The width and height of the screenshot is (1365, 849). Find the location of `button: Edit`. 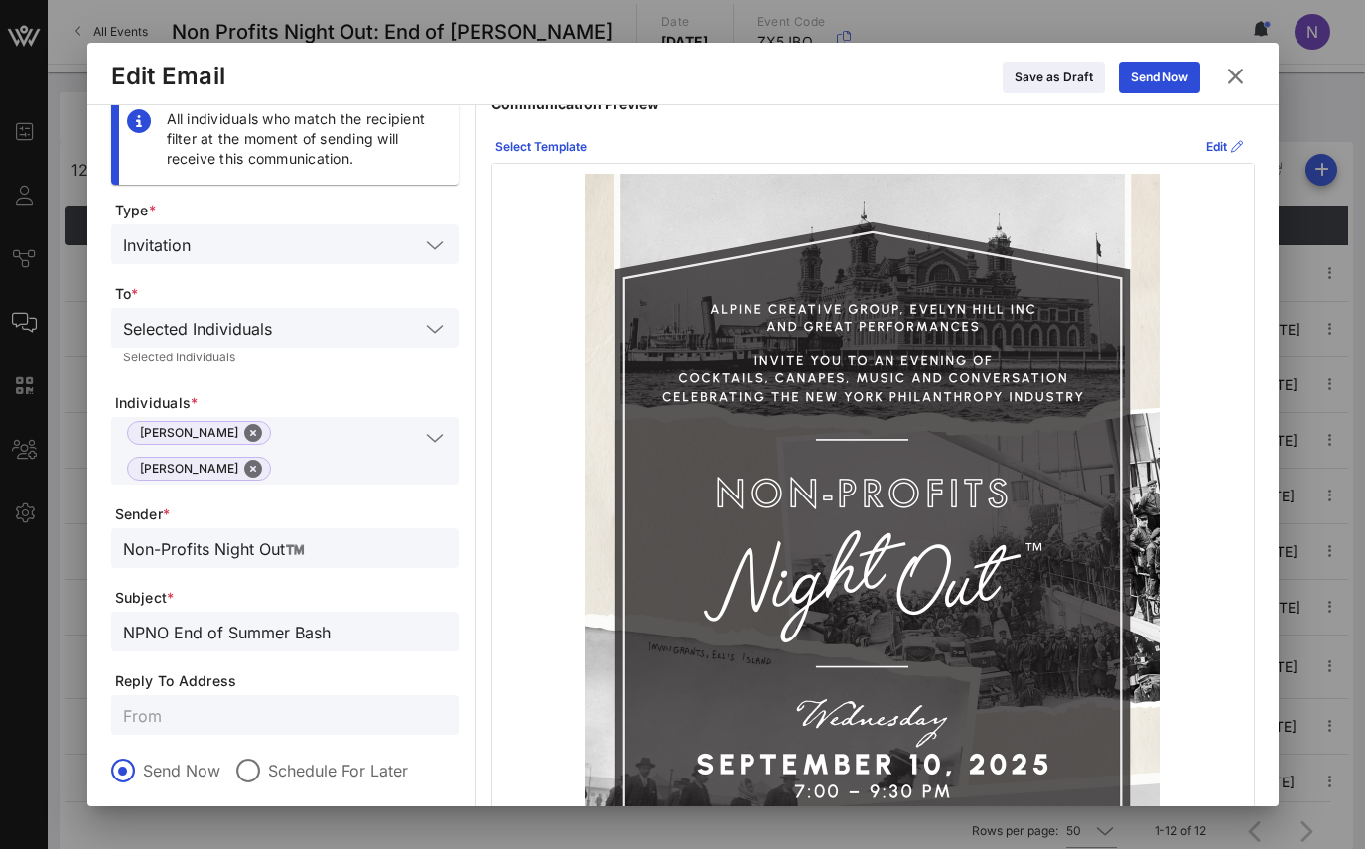

button: Edit is located at coordinates (1224, 147).